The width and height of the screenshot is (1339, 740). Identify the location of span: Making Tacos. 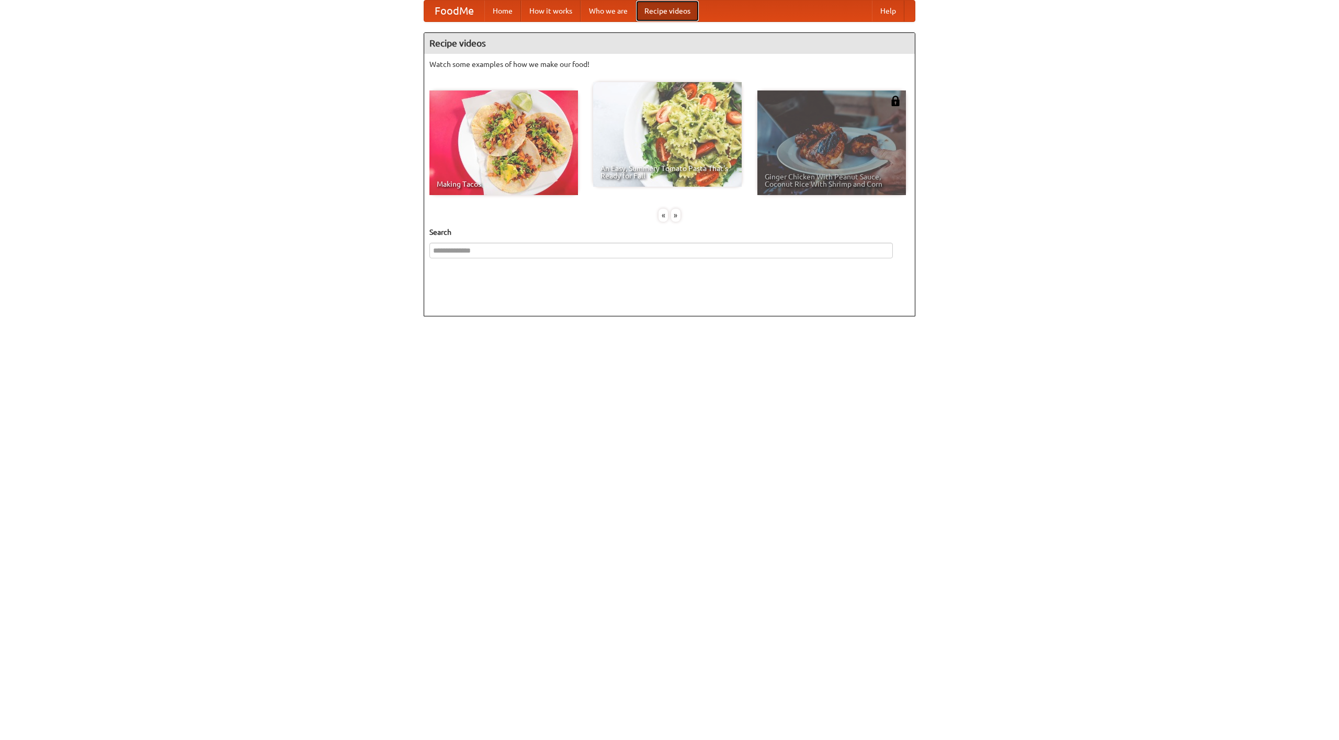
(504, 184).